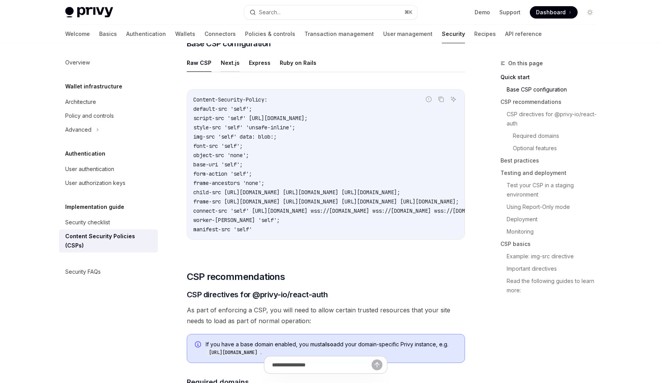 This screenshot has width=661, height=383. What do you see at coordinates (78, 34) in the screenshot?
I see `a: Welcome` at bounding box center [78, 34].